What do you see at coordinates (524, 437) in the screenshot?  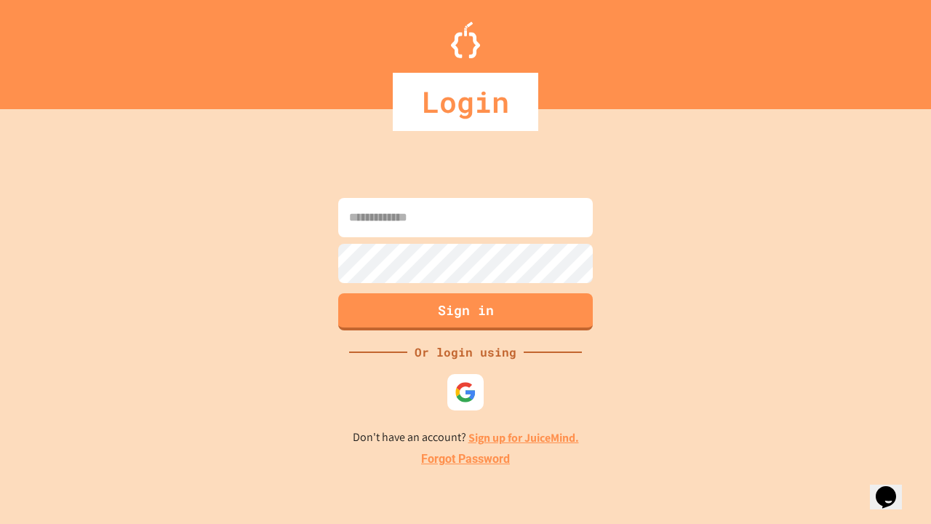 I see `a: Sign up for JuiceMind.` at bounding box center [524, 437].